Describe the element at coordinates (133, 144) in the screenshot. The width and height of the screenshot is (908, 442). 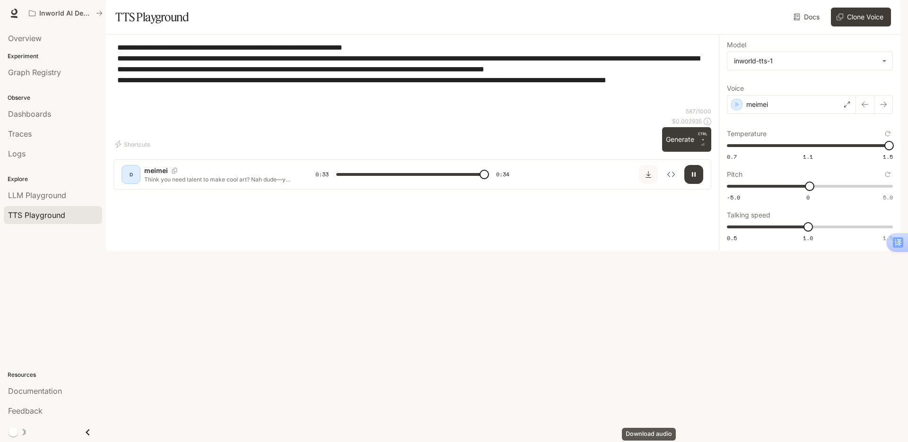
I see `button: Shortcuts` at that location.